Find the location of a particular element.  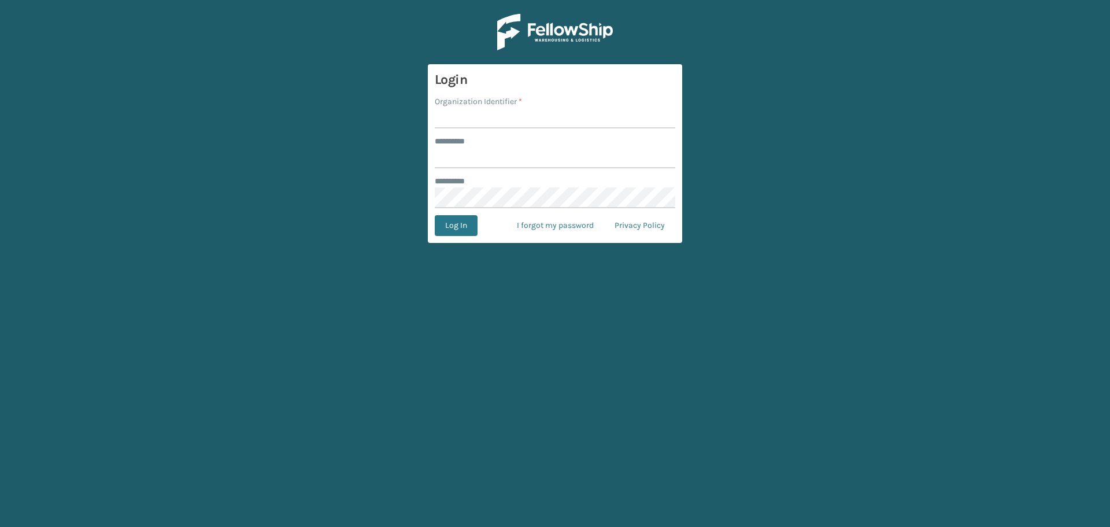

a: I forgot my password is located at coordinates (555, 226).